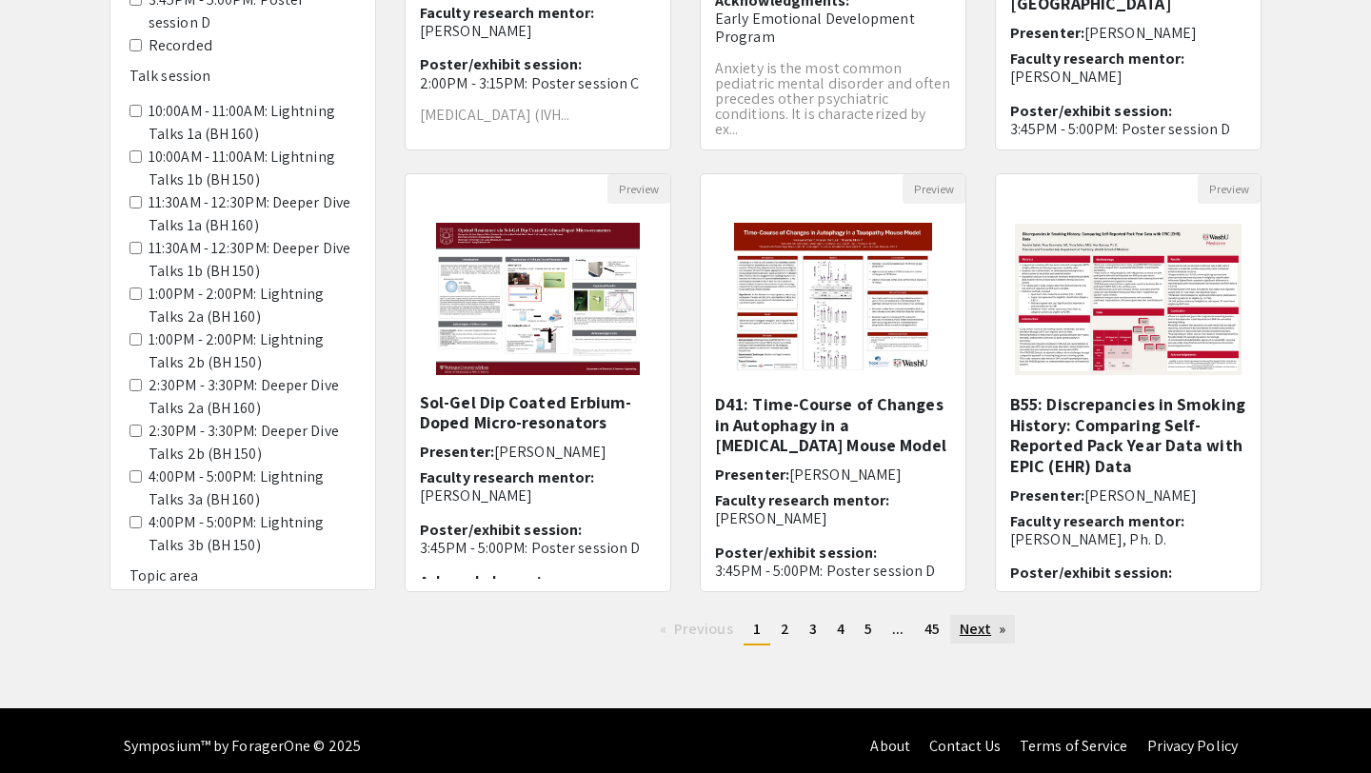 This screenshot has width=1371, height=773. Describe the element at coordinates (703, 628) in the screenshot. I see `span: Previous` at that location.